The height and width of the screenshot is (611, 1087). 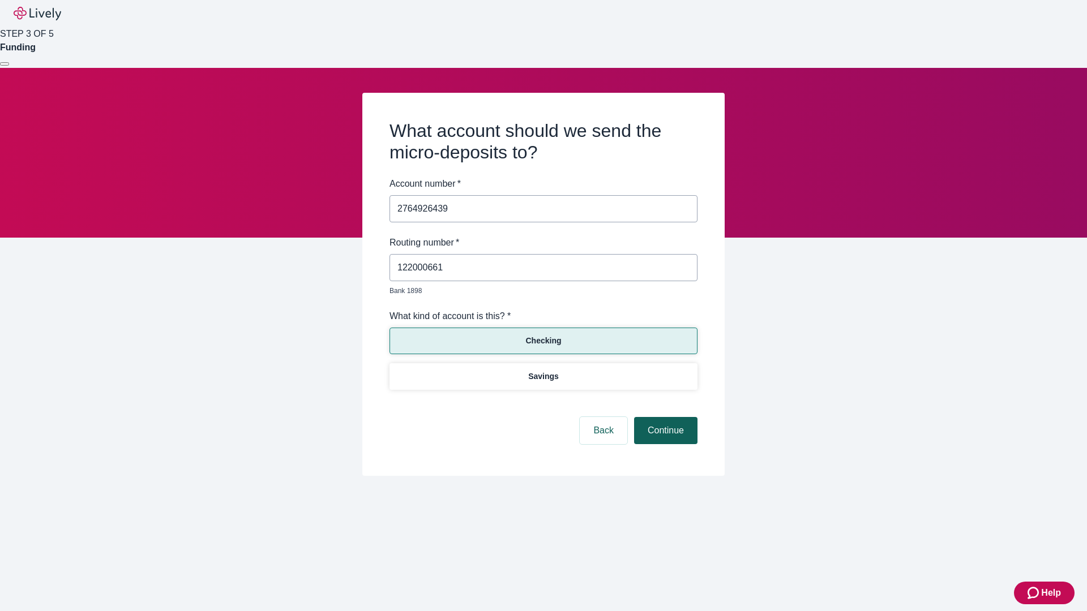 I want to click on svg: Zendesk support icon, so click(x=1034, y=593).